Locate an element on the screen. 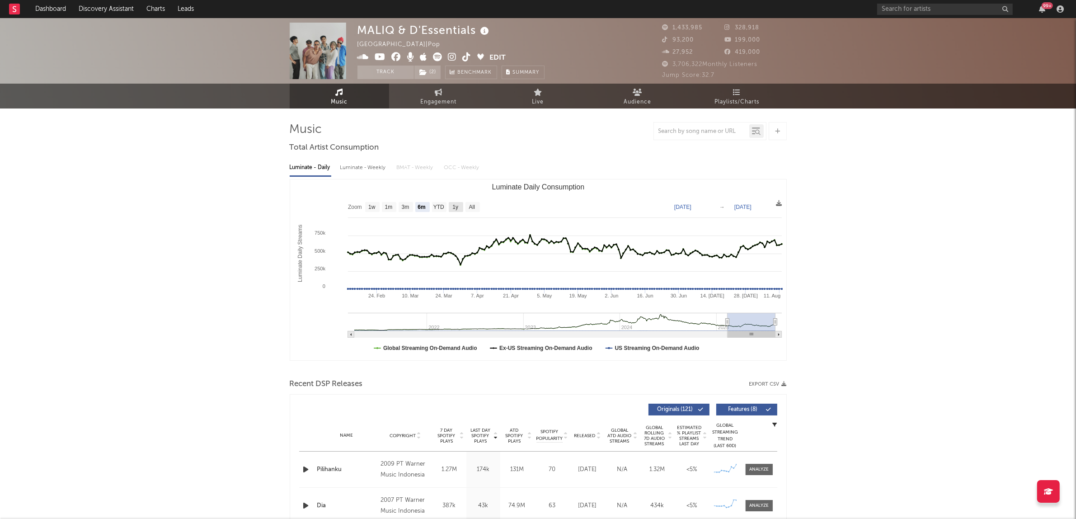 Image resolution: width=1076 pixels, height=519 pixels. text: 24. Feb is located at coordinates (376, 295).